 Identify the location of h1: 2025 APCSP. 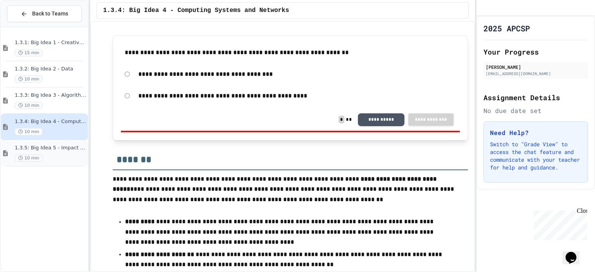
(507, 28).